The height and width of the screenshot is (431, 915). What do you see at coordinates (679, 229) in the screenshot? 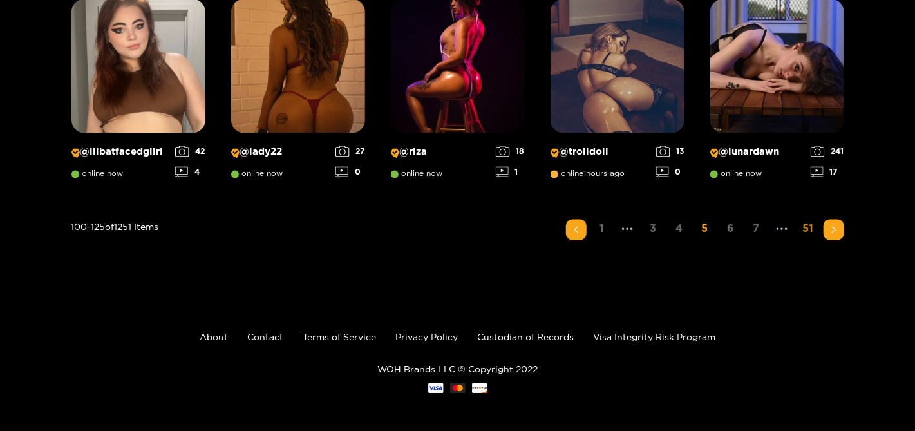
I see `a: 4` at bounding box center [679, 229].